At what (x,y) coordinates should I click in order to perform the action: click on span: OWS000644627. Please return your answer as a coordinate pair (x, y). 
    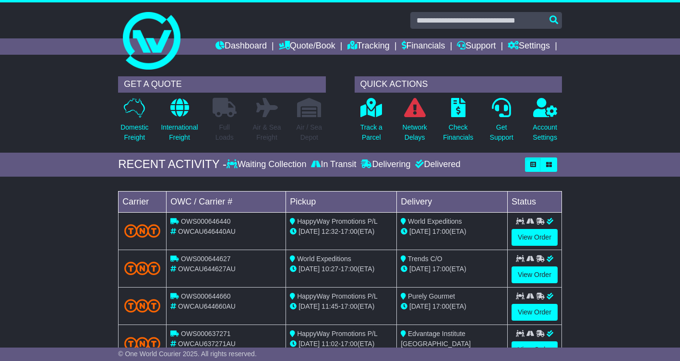
    Looking at the image, I should click on (206, 259).